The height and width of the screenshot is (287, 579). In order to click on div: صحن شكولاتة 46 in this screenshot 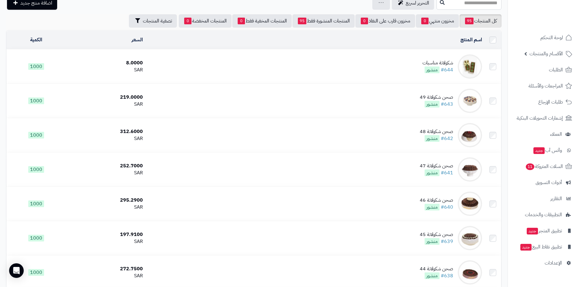, I will do `click(437, 200)`.